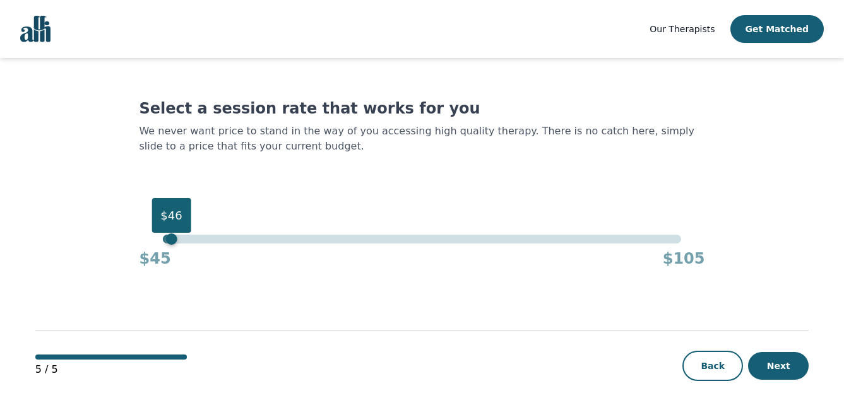 Image resolution: width=844 pixels, height=410 pixels. What do you see at coordinates (682, 29) in the screenshot?
I see `span: Our Therapists` at bounding box center [682, 29].